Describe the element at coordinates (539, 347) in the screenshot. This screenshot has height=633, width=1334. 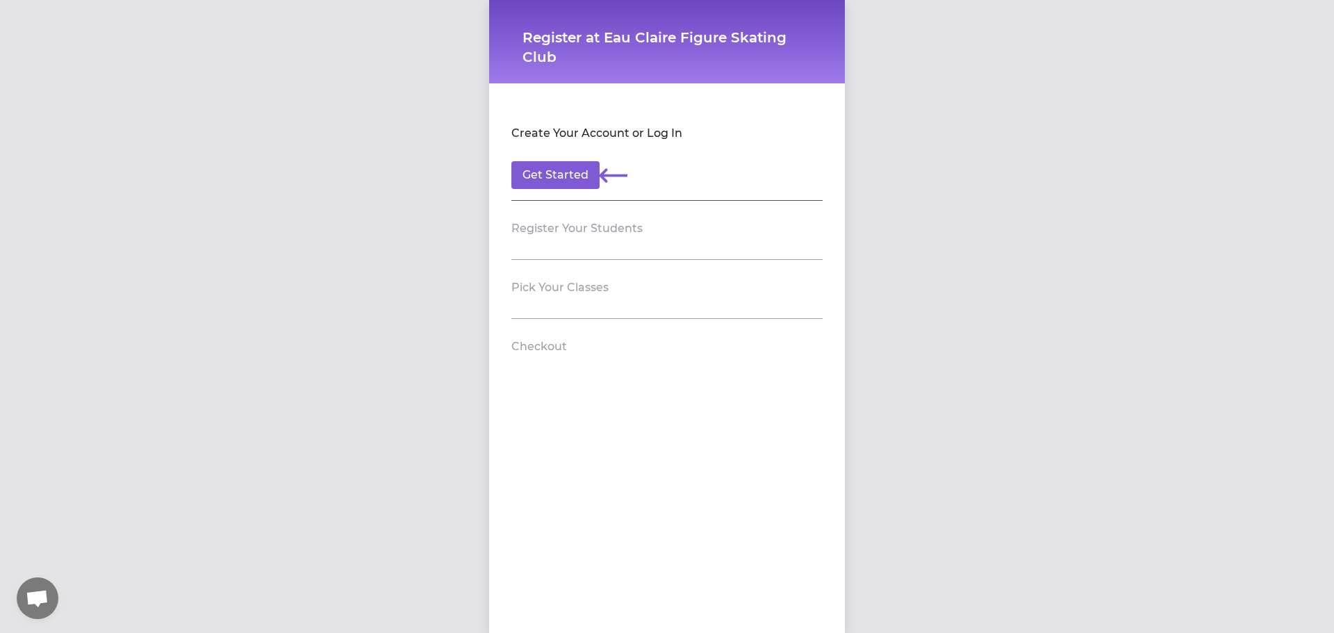
I see `h2: Checkout` at that location.